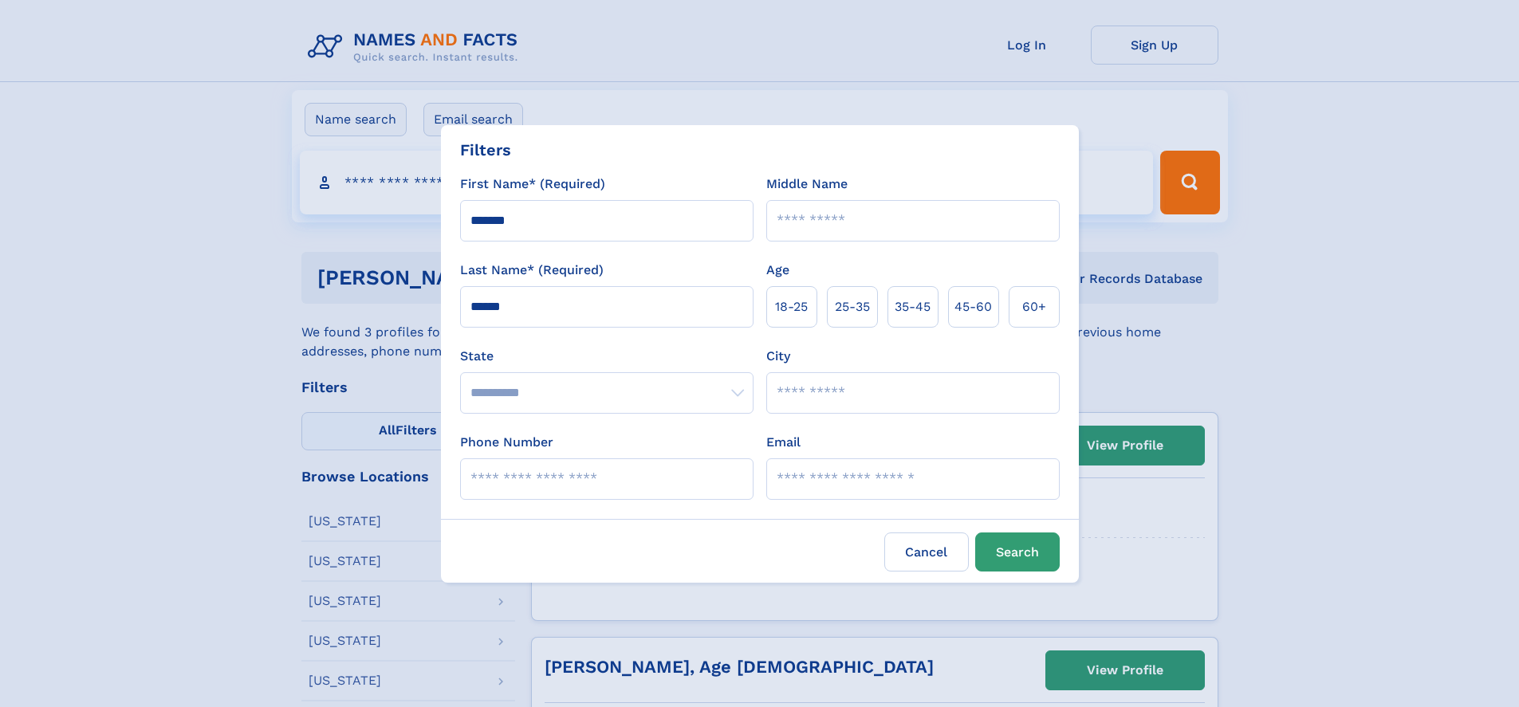 Image resolution: width=1519 pixels, height=707 pixels. I want to click on button: Search, so click(1017, 552).